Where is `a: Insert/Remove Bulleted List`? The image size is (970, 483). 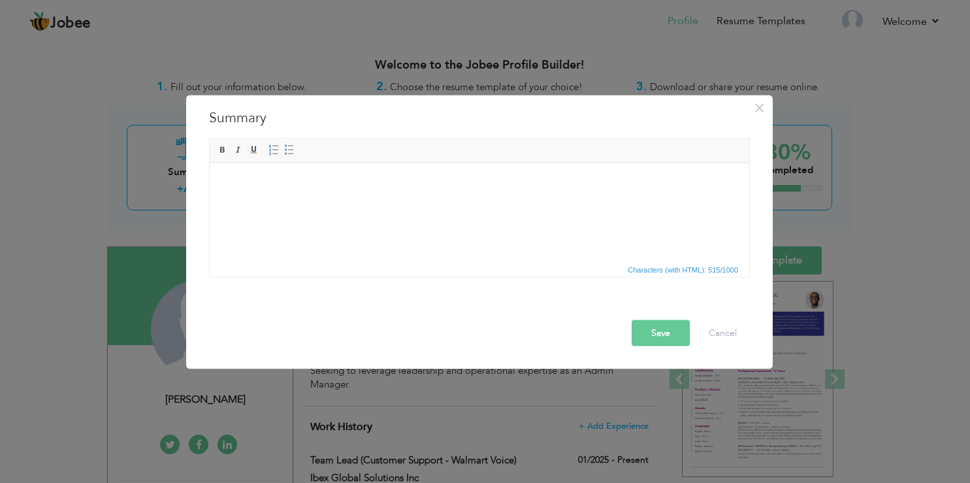 a: Insert/Remove Bulleted List is located at coordinates (290, 150).